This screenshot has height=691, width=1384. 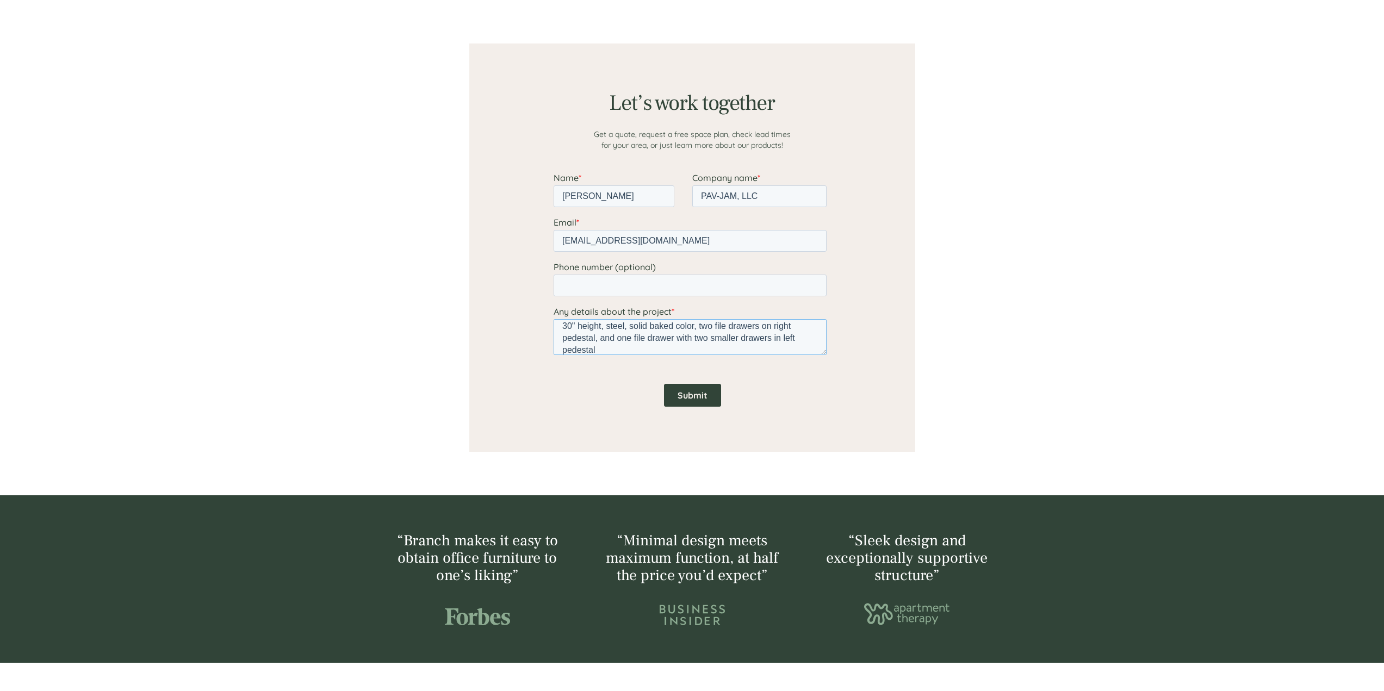 I want to click on span: “Branch makes it easy to obtain office furniture to one’s liking”, so click(x=478, y=558).